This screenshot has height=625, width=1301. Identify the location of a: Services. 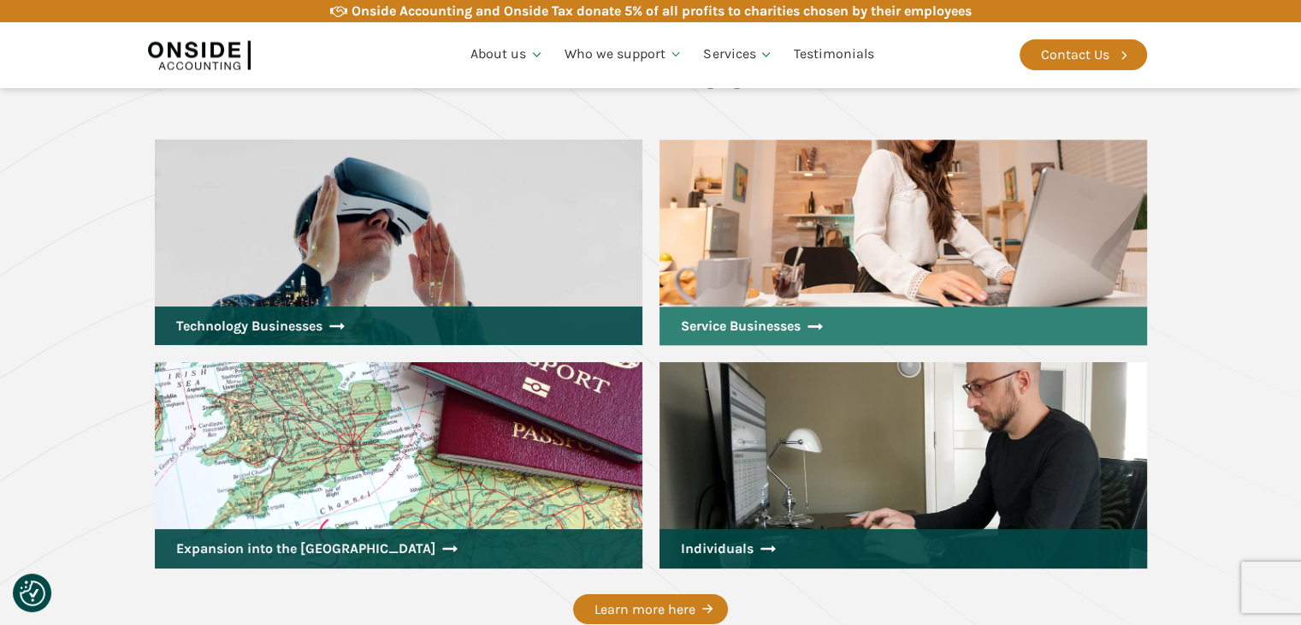
(738, 55).